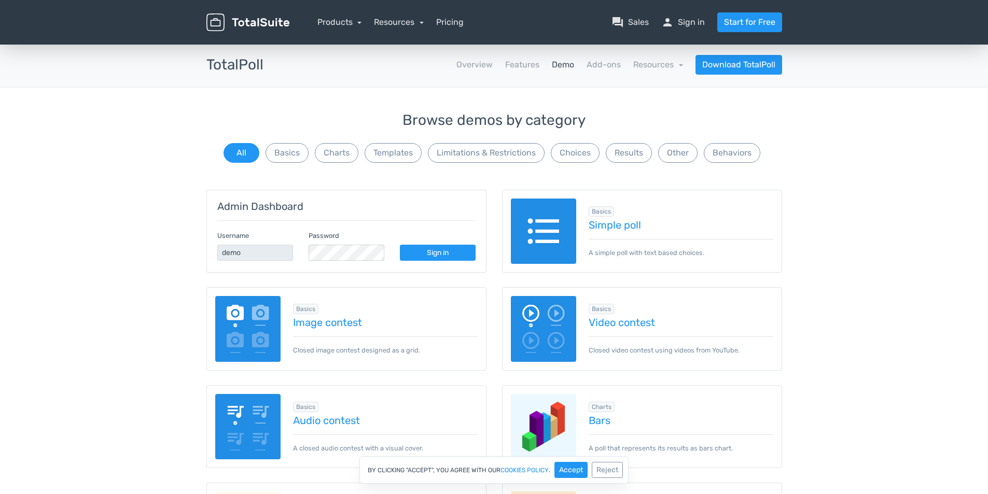 The height and width of the screenshot is (494, 988). What do you see at coordinates (668, 22) in the screenshot?
I see `span: person` at bounding box center [668, 22].